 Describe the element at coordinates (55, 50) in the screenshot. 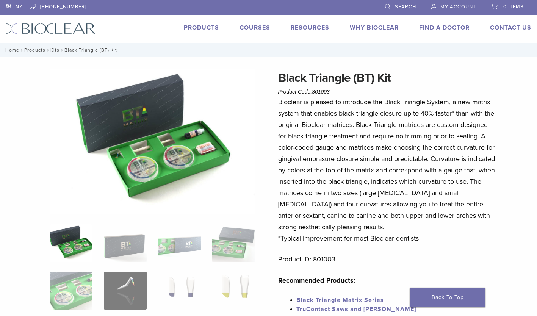

I see `a: Kits` at that location.